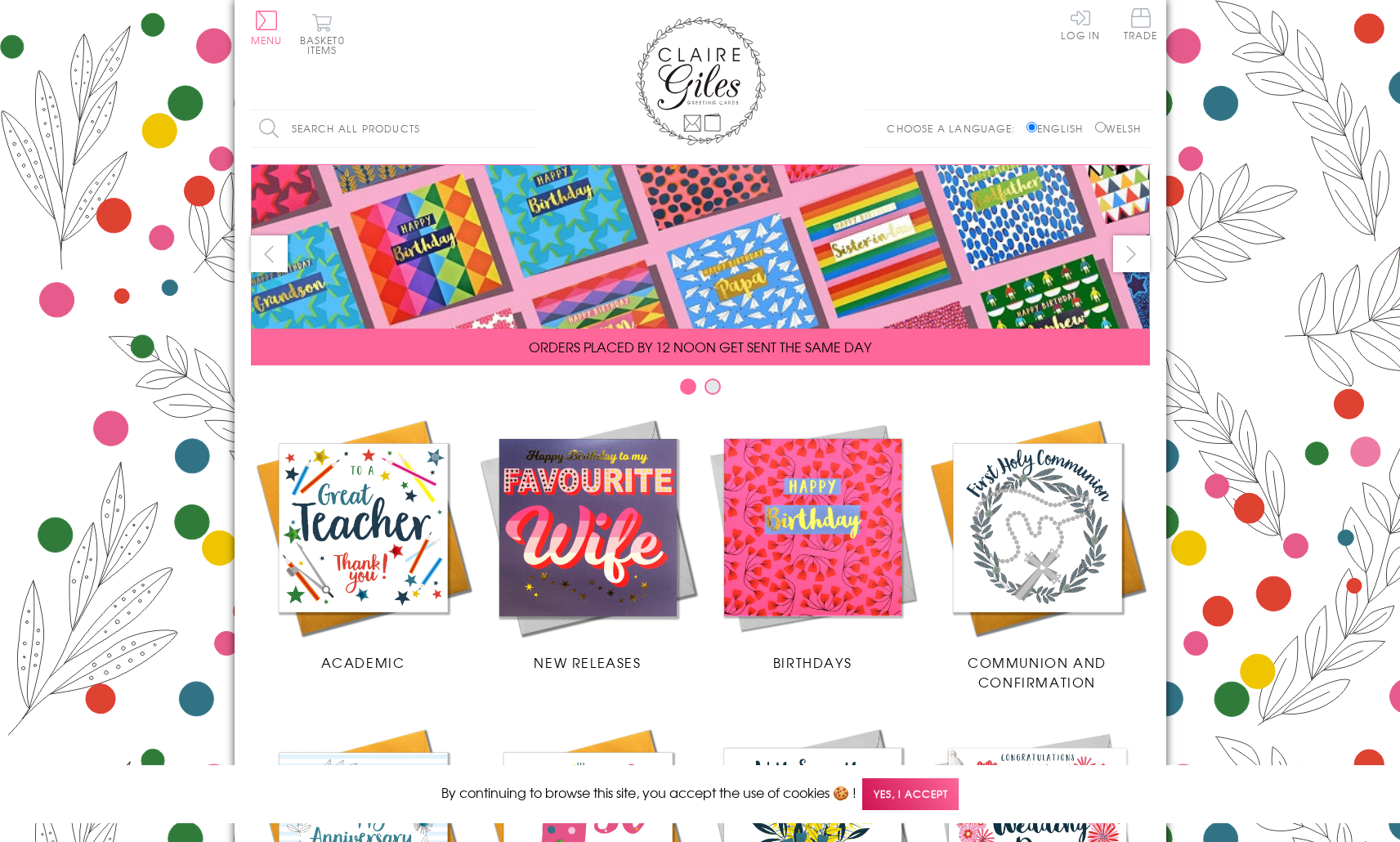  What do you see at coordinates (1140, 25) in the screenshot?
I see `a: Trade` at bounding box center [1140, 25].